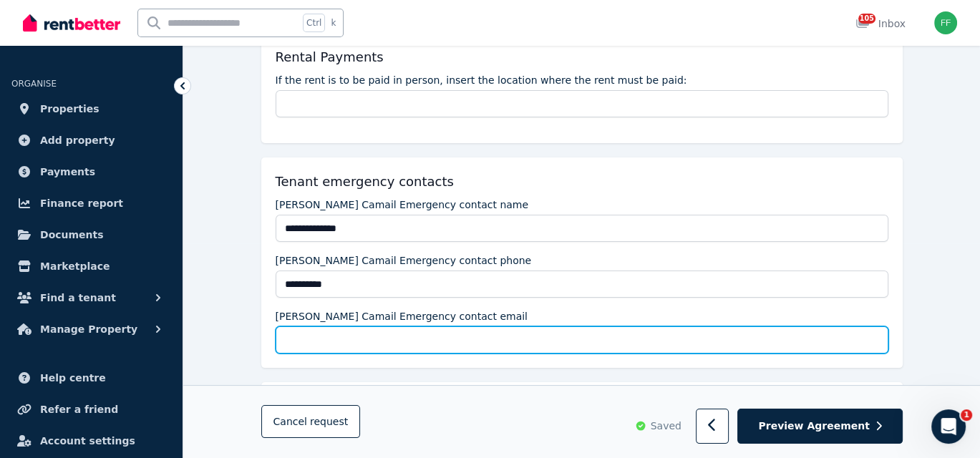 This screenshot has width=980, height=458. Describe the element at coordinates (91, 441) in the screenshot. I see `a: Account settings` at that location.